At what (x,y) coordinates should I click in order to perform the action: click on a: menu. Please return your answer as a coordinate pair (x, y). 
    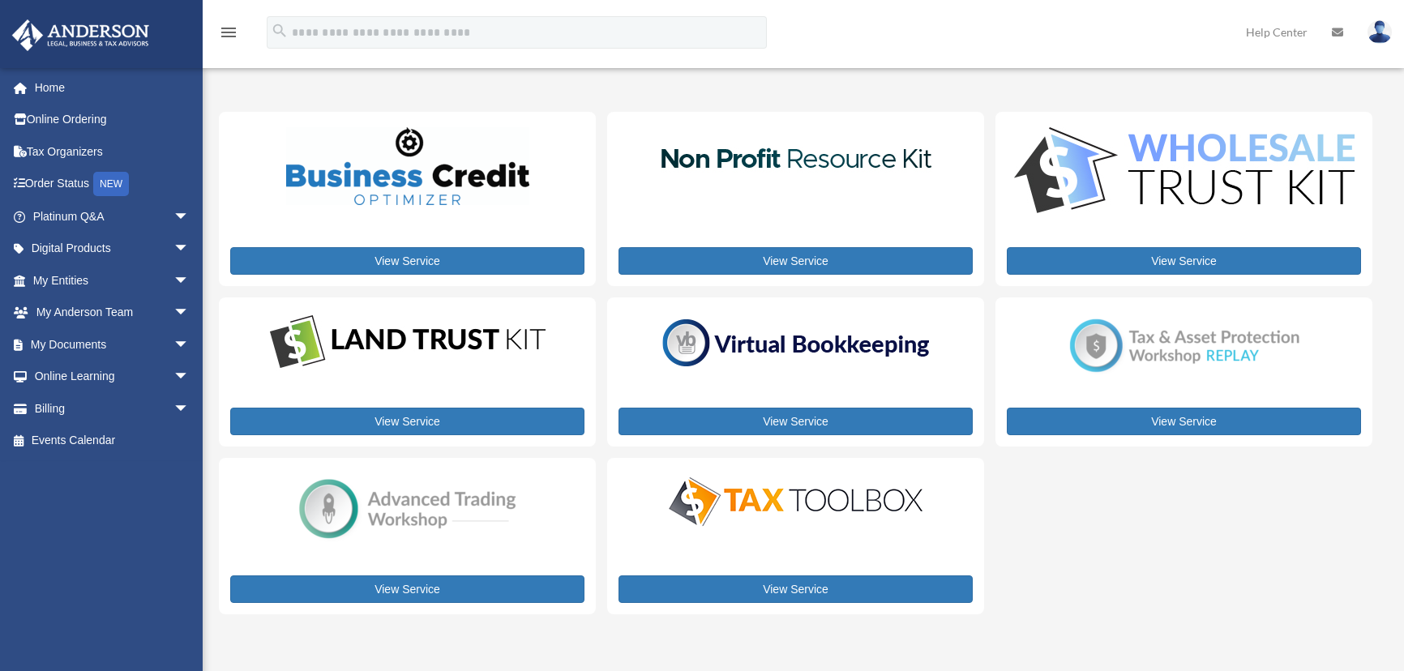
    Looking at the image, I should click on (229, 35).